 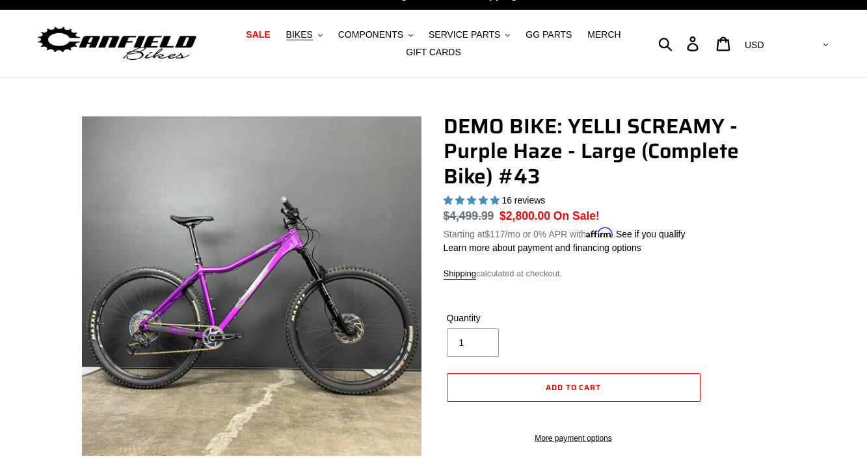 What do you see at coordinates (574, 388) in the screenshot?
I see `button: Add to cart` at bounding box center [574, 388].